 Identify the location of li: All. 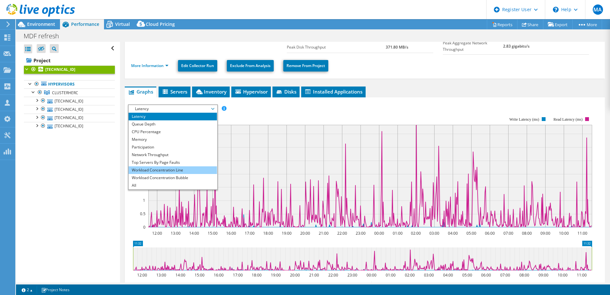
(172, 185).